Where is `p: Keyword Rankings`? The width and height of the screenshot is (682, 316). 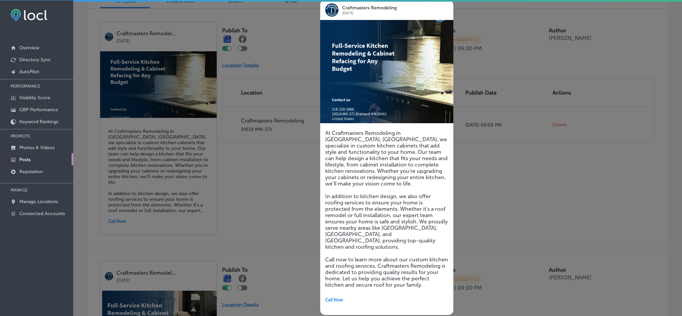
p: Keyword Rankings is located at coordinates (39, 122).